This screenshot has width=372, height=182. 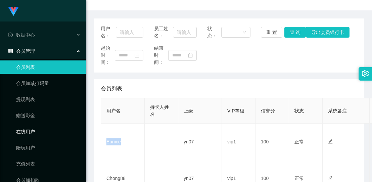 What do you see at coordinates (245, 33) in the screenshot?
I see `i: 图标: down` at bounding box center [245, 33].